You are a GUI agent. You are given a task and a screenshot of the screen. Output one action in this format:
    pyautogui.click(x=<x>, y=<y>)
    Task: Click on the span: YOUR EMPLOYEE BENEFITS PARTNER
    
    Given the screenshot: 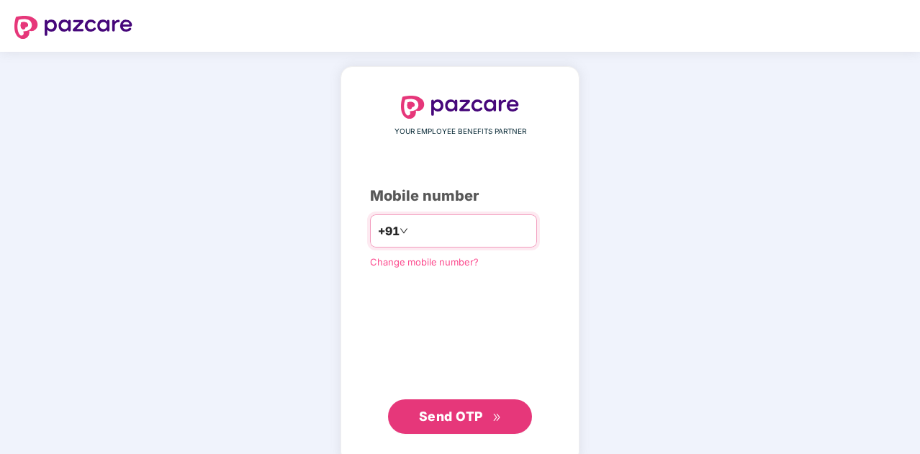 What is the action you would take?
    pyautogui.click(x=460, y=132)
    